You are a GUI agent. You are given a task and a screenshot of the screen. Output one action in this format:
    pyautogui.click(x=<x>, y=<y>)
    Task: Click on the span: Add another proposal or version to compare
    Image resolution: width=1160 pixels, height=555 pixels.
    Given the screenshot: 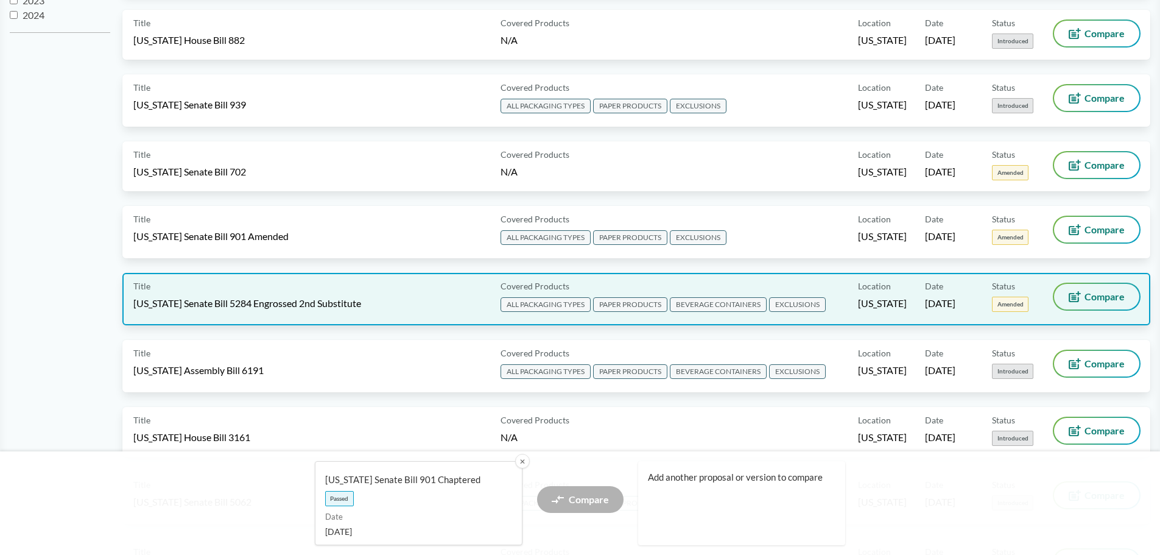 What is the action you would take?
    pyautogui.click(x=737, y=477)
    